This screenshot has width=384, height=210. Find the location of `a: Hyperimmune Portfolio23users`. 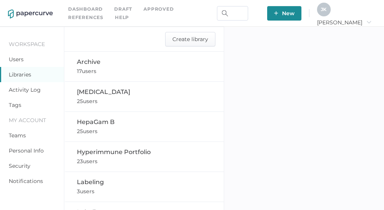

a: Hyperimmune Portfolio23users is located at coordinates (144, 157).